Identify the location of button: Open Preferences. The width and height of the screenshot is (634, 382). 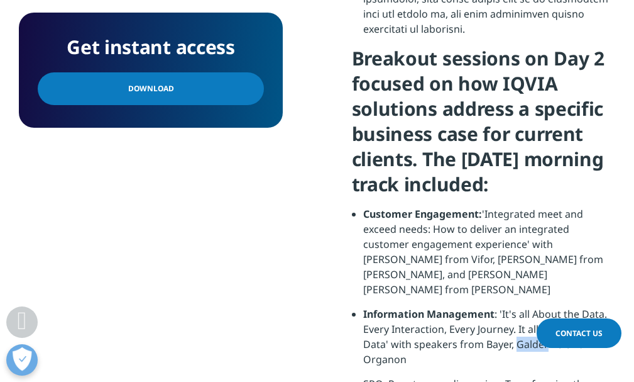
(22, 360).